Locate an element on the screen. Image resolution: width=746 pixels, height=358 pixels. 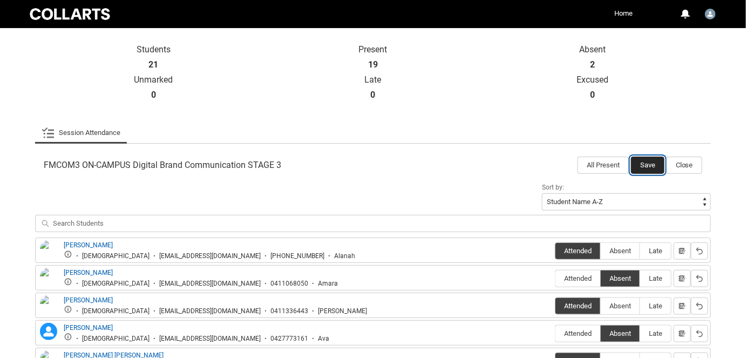
lightning-icon: Ava Di Flumeri is located at coordinates (49, 331).